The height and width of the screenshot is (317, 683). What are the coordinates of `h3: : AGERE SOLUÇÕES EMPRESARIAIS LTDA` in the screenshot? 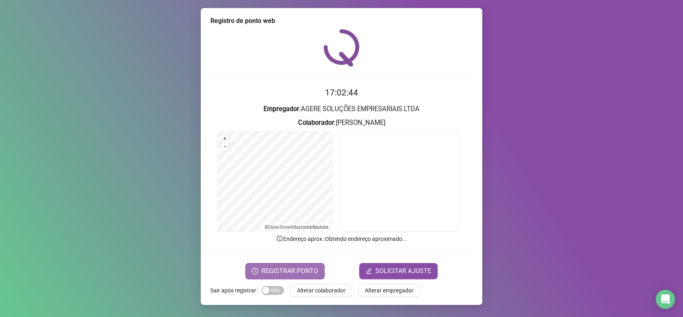 It's located at (342, 109).